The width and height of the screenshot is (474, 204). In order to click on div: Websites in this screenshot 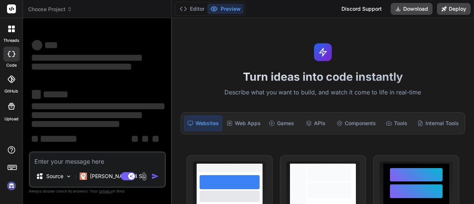, I will do `click(203, 123)`.